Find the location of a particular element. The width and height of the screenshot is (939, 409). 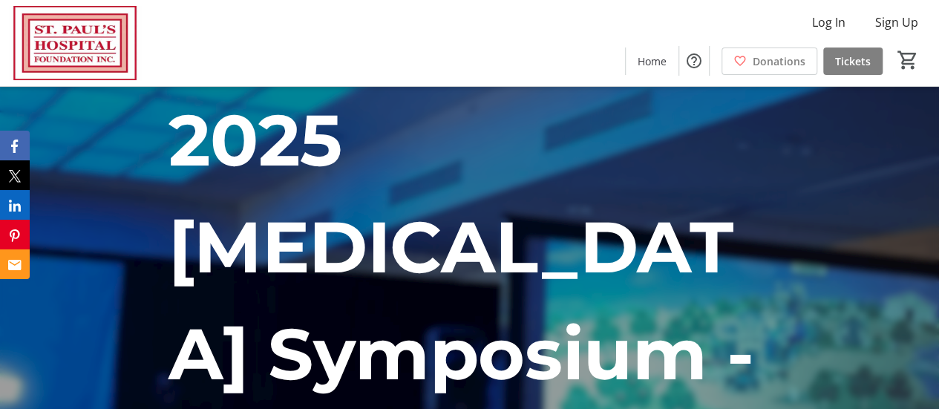

span: Log In is located at coordinates (828, 22).